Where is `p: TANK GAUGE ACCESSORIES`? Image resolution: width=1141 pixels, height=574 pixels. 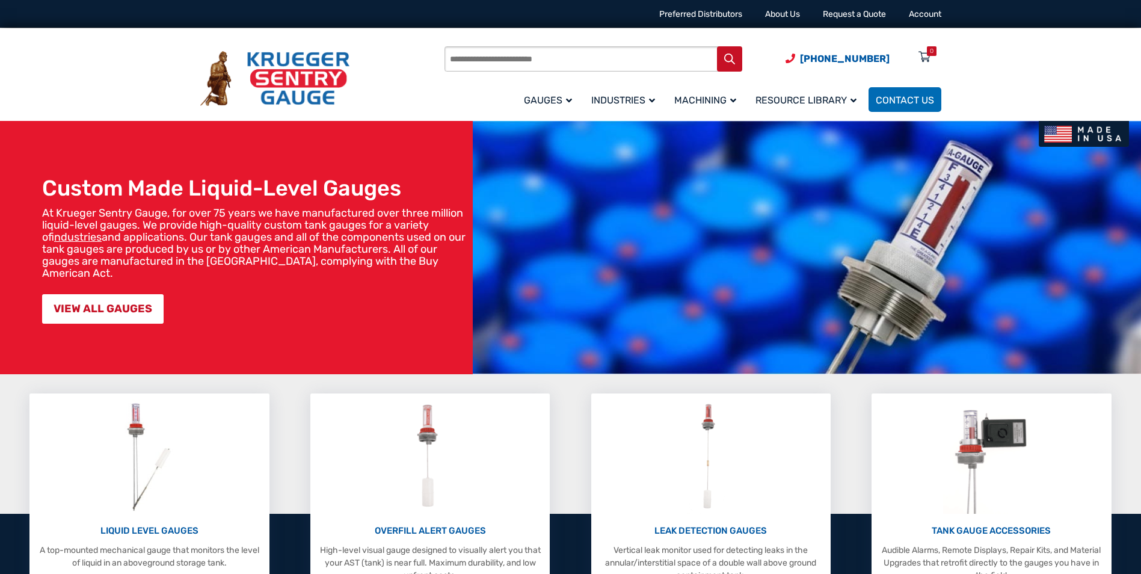 p: TANK GAUGE ACCESSORIES is located at coordinates (991, 530).